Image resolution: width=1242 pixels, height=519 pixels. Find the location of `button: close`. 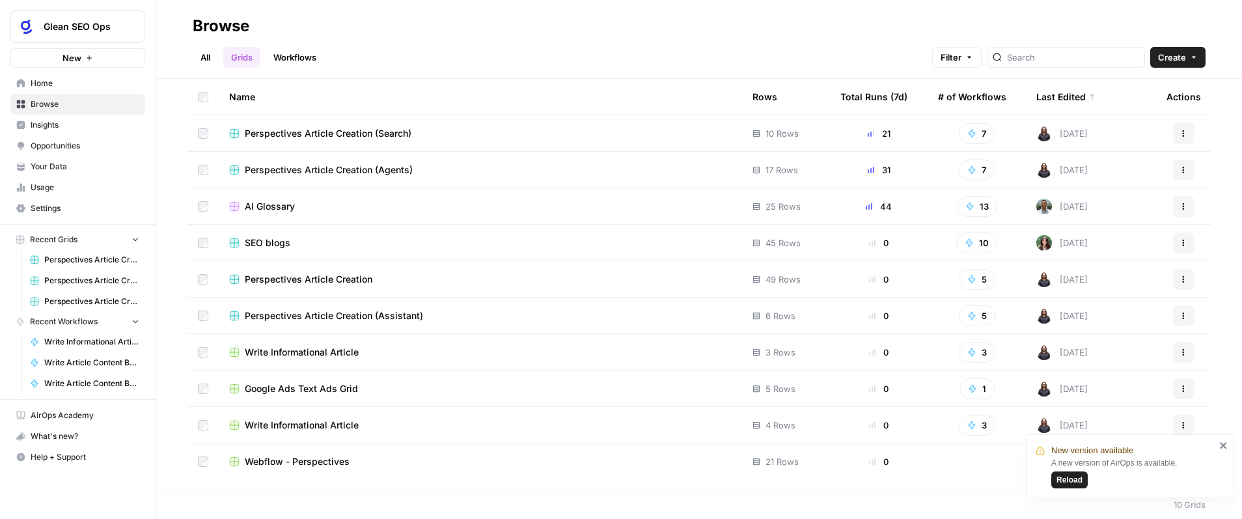

button: close is located at coordinates (1223, 445).